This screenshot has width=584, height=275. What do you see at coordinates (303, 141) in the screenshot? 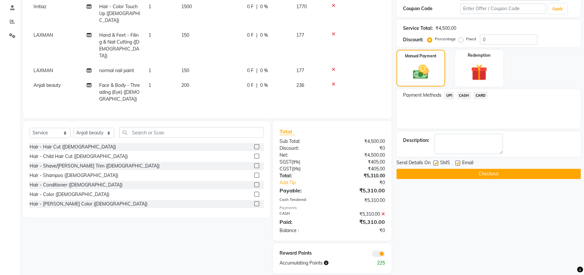
I see `div: Sub Total:` at bounding box center [303, 141].